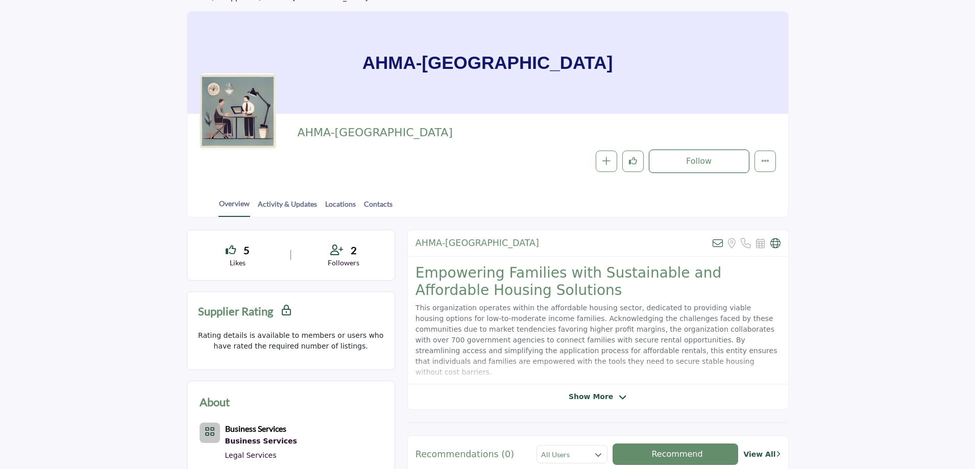 The height and width of the screenshot is (469, 975). Describe the element at coordinates (246, 250) in the screenshot. I see `span: 5` at that location.